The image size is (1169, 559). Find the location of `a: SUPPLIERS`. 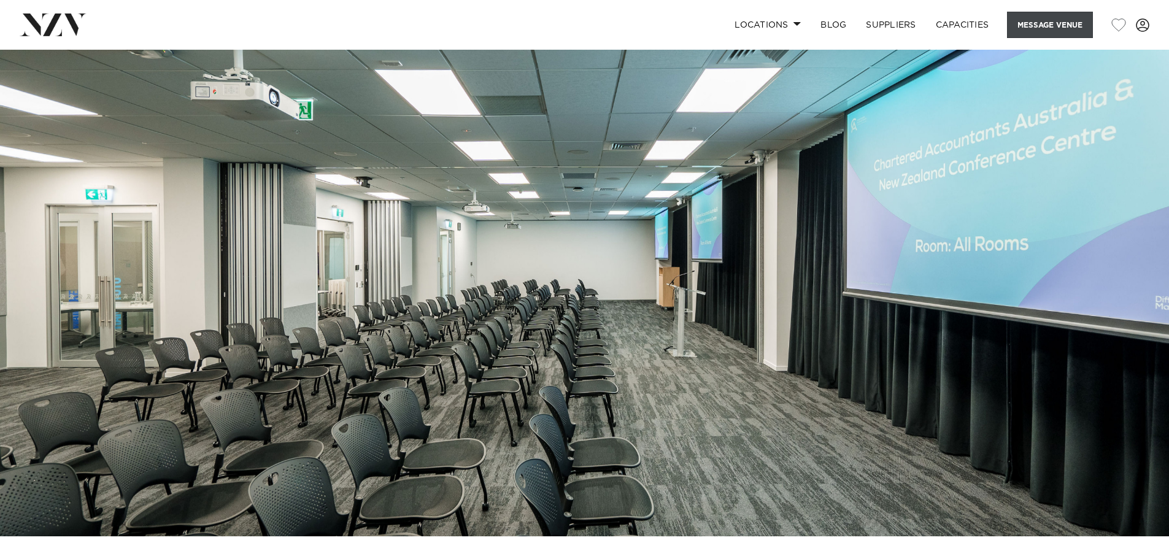

a: SUPPLIERS is located at coordinates (890, 25).